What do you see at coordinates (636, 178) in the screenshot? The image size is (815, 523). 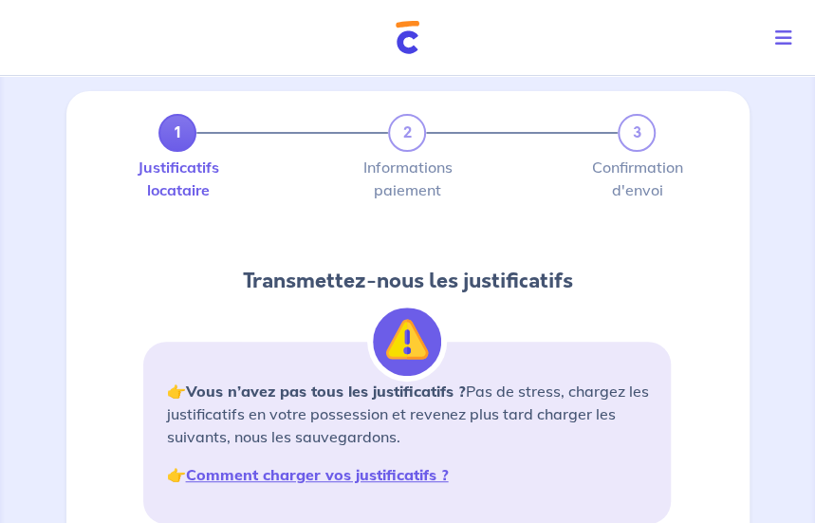 I see `label: Confirmation d'envoi` at bounding box center [636, 178].